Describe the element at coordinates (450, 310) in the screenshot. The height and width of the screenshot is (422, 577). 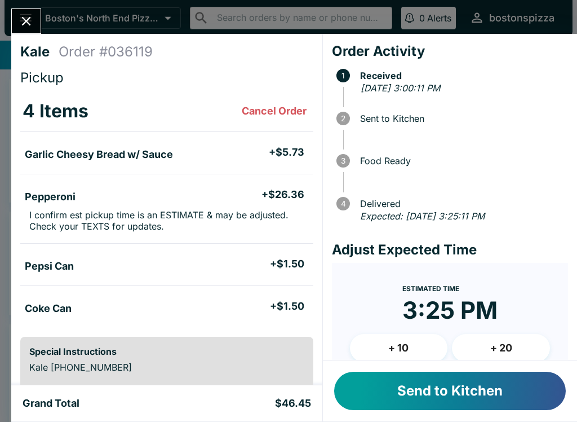
I see `time: 3:25 PM` at that location.